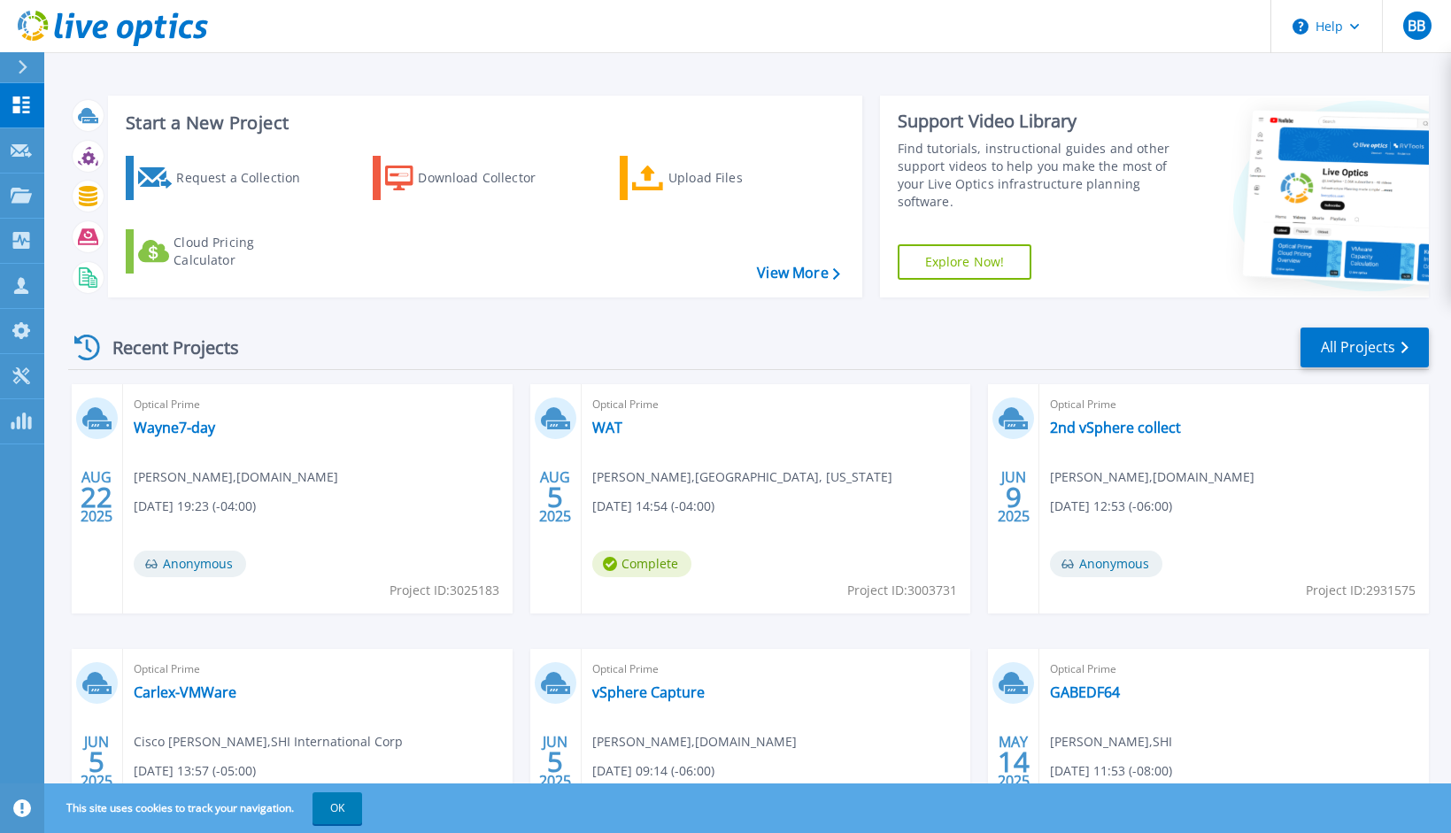 The height and width of the screenshot is (833, 1451). Describe the element at coordinates (1036, 121) in the screenshot. I see `div: Support Video Library` at that location.